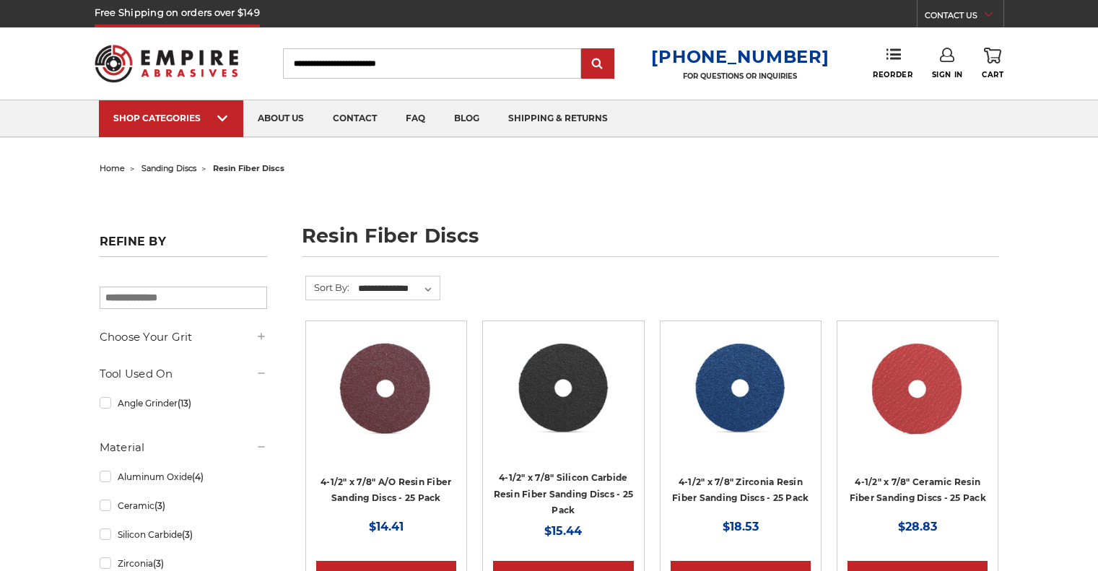  Describe the element at coordinates (598, 64) in the screenshot. I see `input: Submit` at that location.